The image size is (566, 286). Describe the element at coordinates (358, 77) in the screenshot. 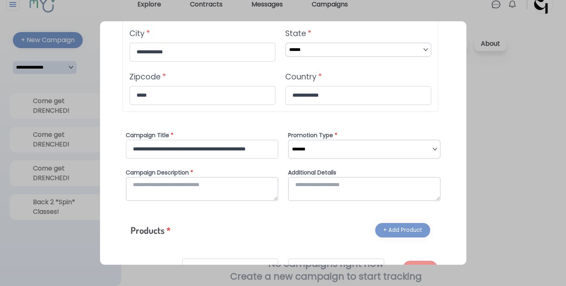

I see `h4: Country` at that location.